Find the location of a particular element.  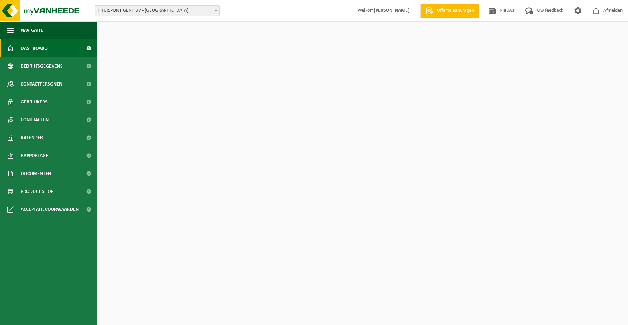

span: Contracten is located at coordinates (35, 120).